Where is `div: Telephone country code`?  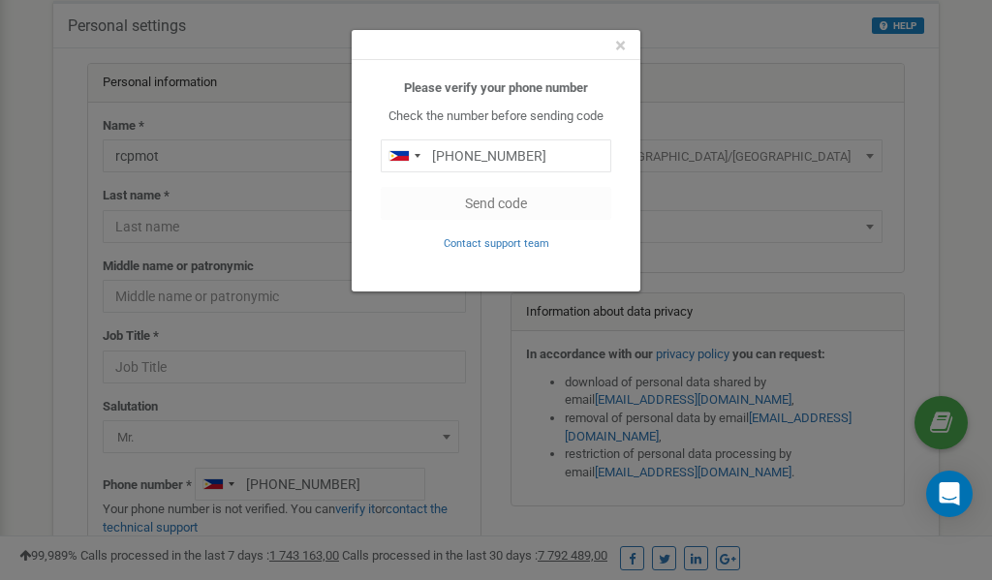
div: Telephone country code is located at coordinates (404, 156).